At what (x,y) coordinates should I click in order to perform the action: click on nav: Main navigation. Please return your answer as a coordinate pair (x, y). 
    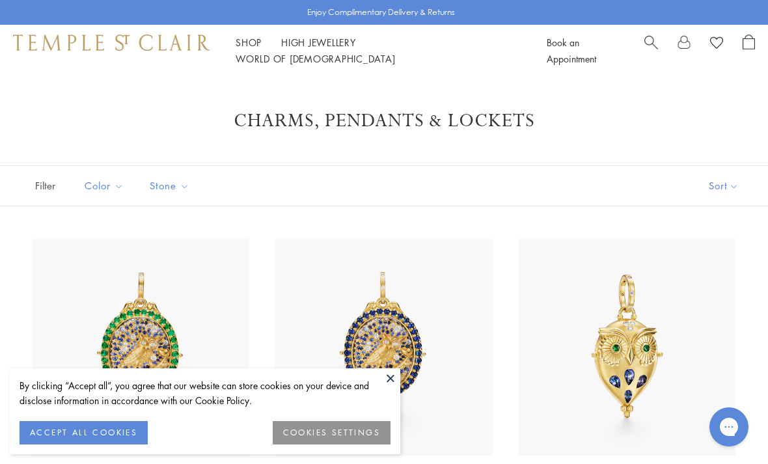
    Looking at the image, I should click on (376, 51).